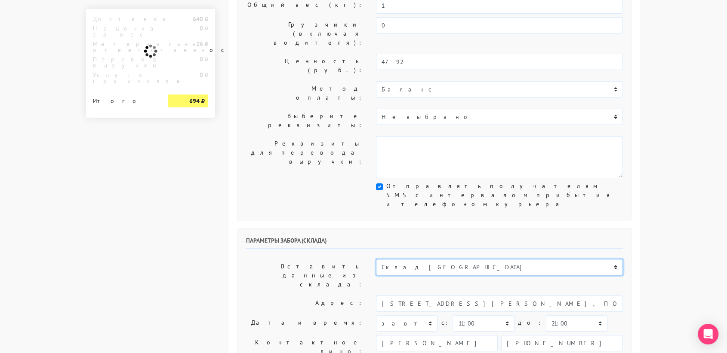 The width and height of the screenshot is (727, 353). Describe the element at coordinates (708, 334) in the screenshot. I see `div: Open Intercom Messenger` at that location.